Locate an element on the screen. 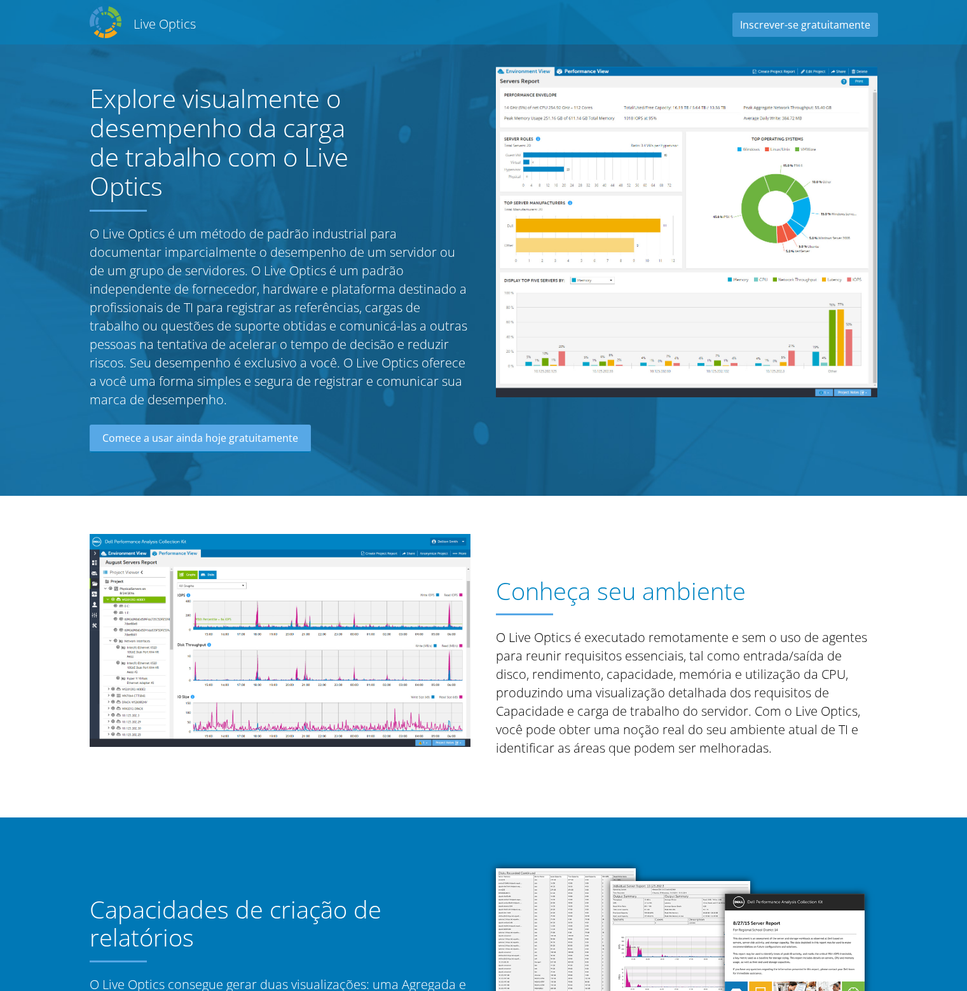  h1: Capacidades de criação de relatórios is located at coordinates (277, 923).